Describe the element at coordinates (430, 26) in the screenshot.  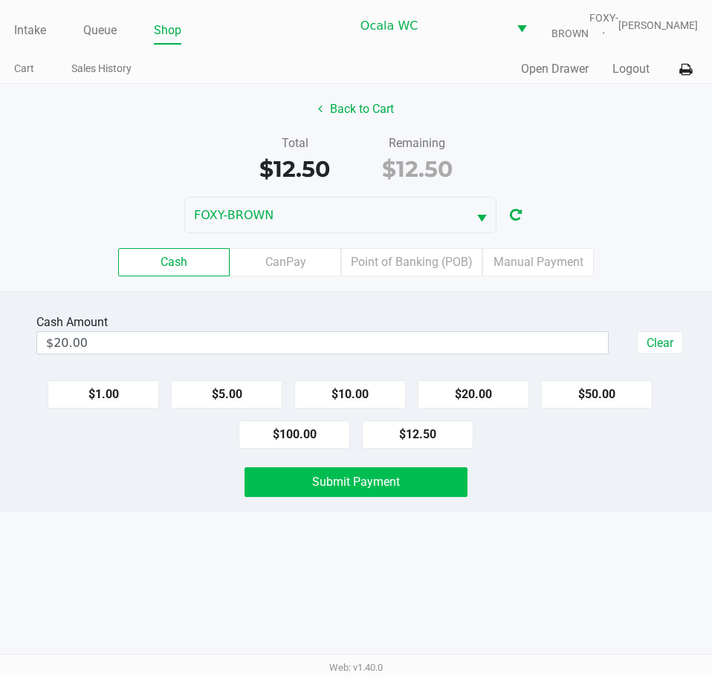
I see `span: Ocala WC` at that location.